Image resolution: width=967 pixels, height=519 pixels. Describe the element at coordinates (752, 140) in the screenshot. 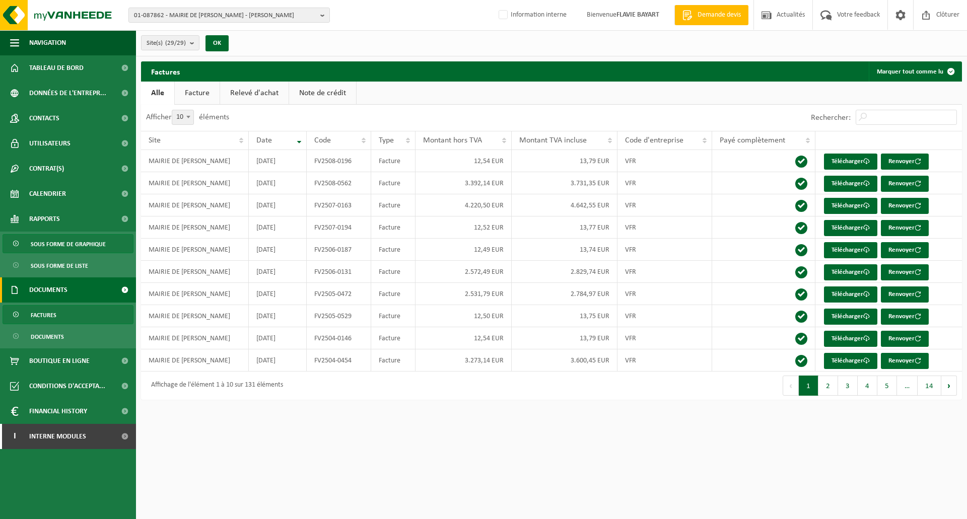

I see `span: Payé complètement` at that location.